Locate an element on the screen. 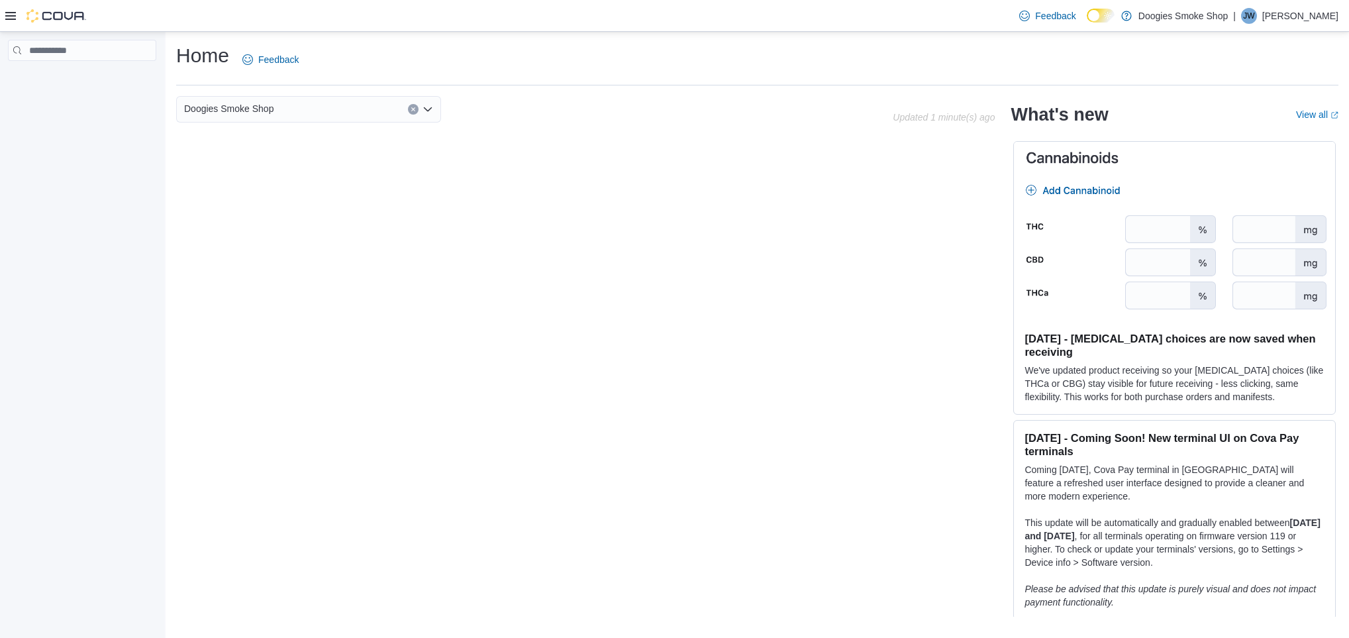 The image size is (1349, 638). span: Dark Mode is located at coordinates (1087, 23).